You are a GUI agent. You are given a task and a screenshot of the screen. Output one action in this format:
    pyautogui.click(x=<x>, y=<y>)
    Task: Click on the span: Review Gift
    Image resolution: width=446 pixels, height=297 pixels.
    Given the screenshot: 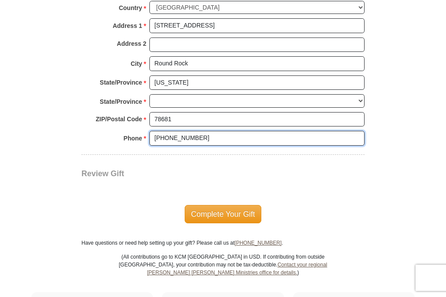 What is the action you would take?
    pyautogui.click(x=103, y=173)
    